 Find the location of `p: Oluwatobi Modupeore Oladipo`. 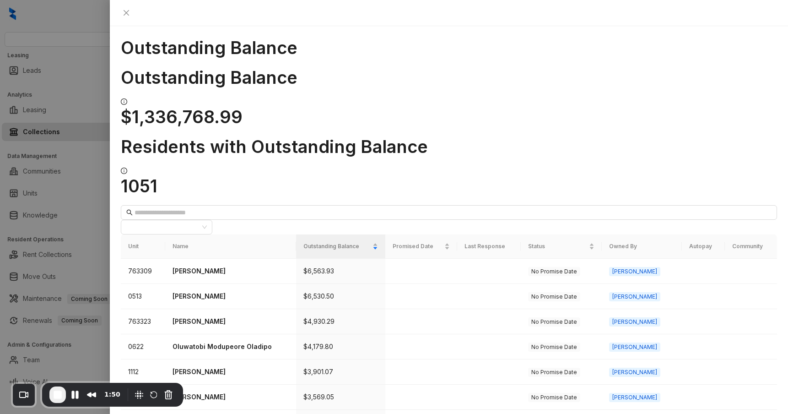

p: Oluwatobi Modupeore Oladipo is located at coordinates (231, 347).